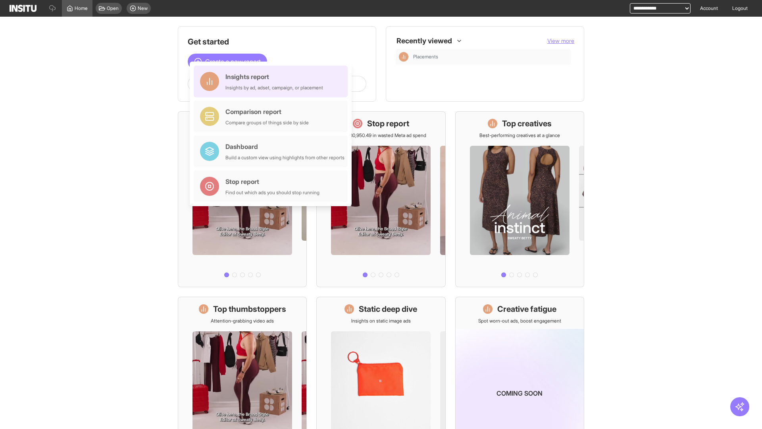 This screenshot has height=429, width=762. What do you see at coordinates (388, 309) in the screenshot?
I see `h1: Static deep dive` at bounding box center [388, 309].